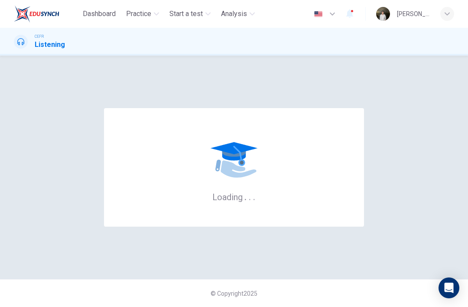 Image resolution: width=468 pixels, height=307 pixels. I want to click on a: EduSynch logo, so click(46, 14).